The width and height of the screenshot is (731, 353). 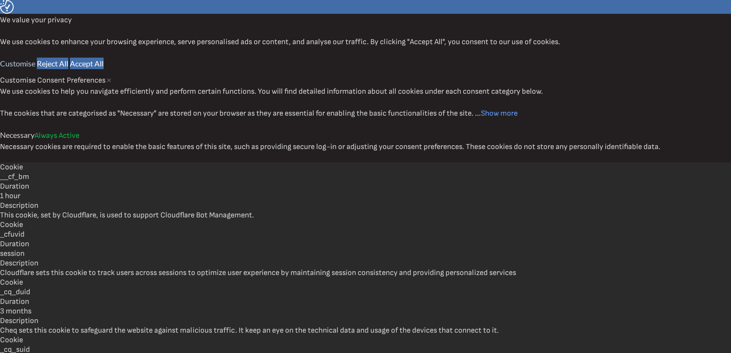 I want to click on button: Show more, so click(x=499, y=114).